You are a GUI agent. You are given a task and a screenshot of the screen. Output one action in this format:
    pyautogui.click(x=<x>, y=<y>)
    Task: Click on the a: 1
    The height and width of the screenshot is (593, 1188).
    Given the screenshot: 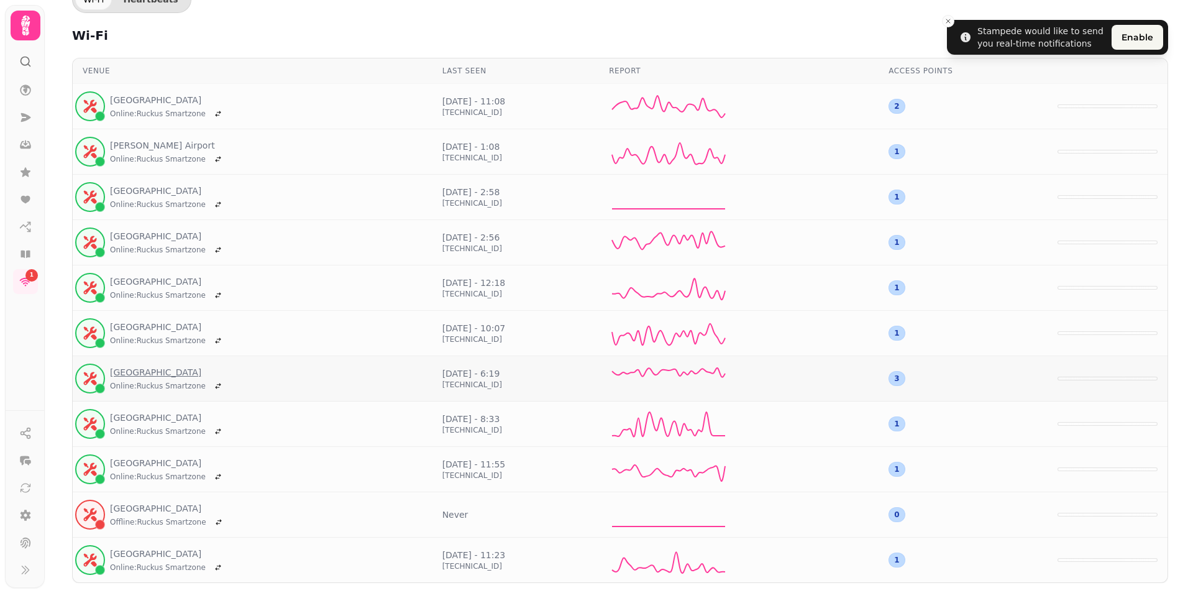 What is the action you would take?
    pyautogui.click(x=25, y=281)
    